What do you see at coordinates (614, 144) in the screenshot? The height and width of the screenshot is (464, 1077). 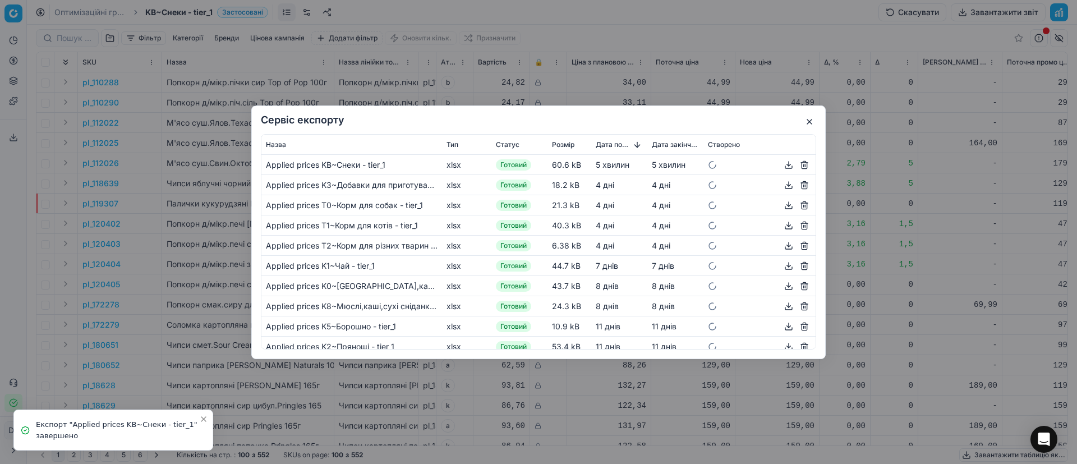 I see `span: Дата початку` at bounding box center [614, 144].